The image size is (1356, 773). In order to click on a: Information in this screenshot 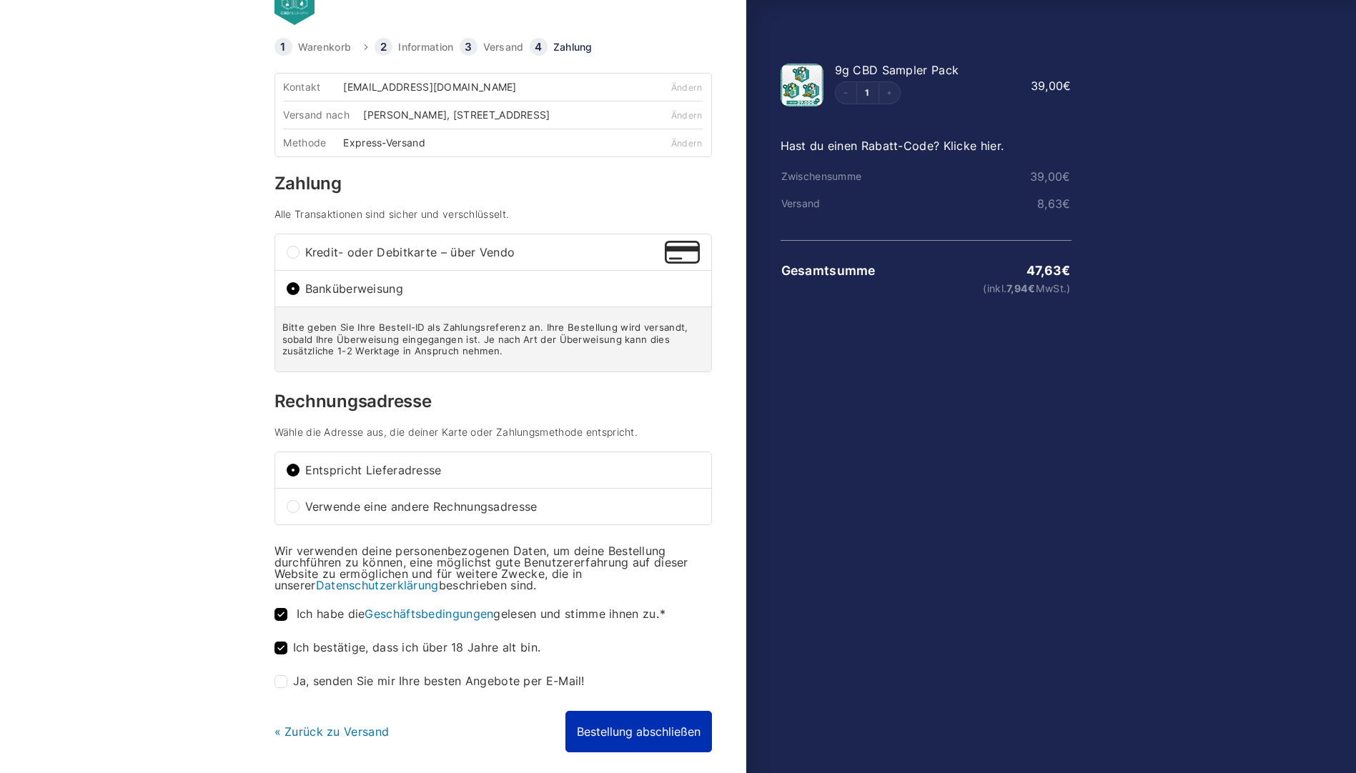, I will do `click(425, 47)`.